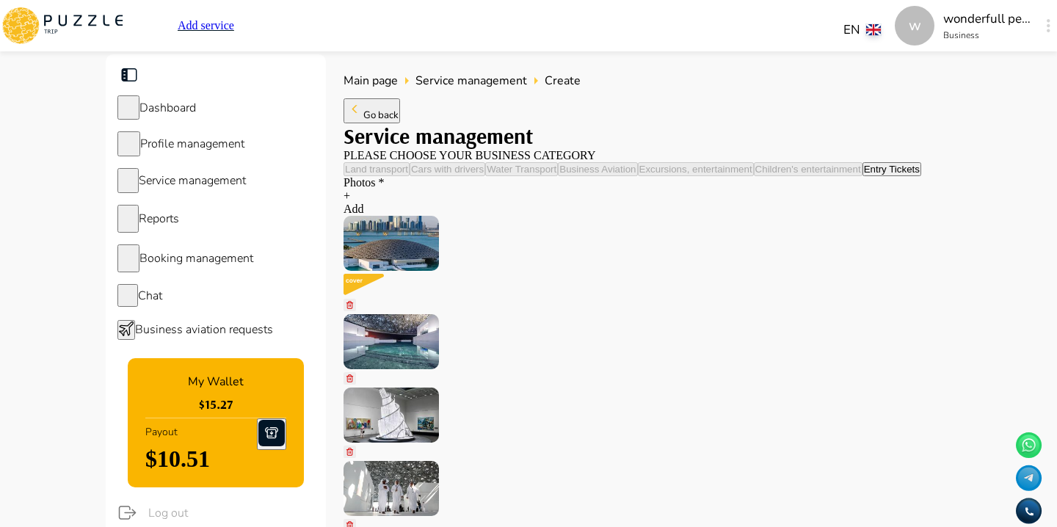  I want to click on button: Go back, so click(372, 111).